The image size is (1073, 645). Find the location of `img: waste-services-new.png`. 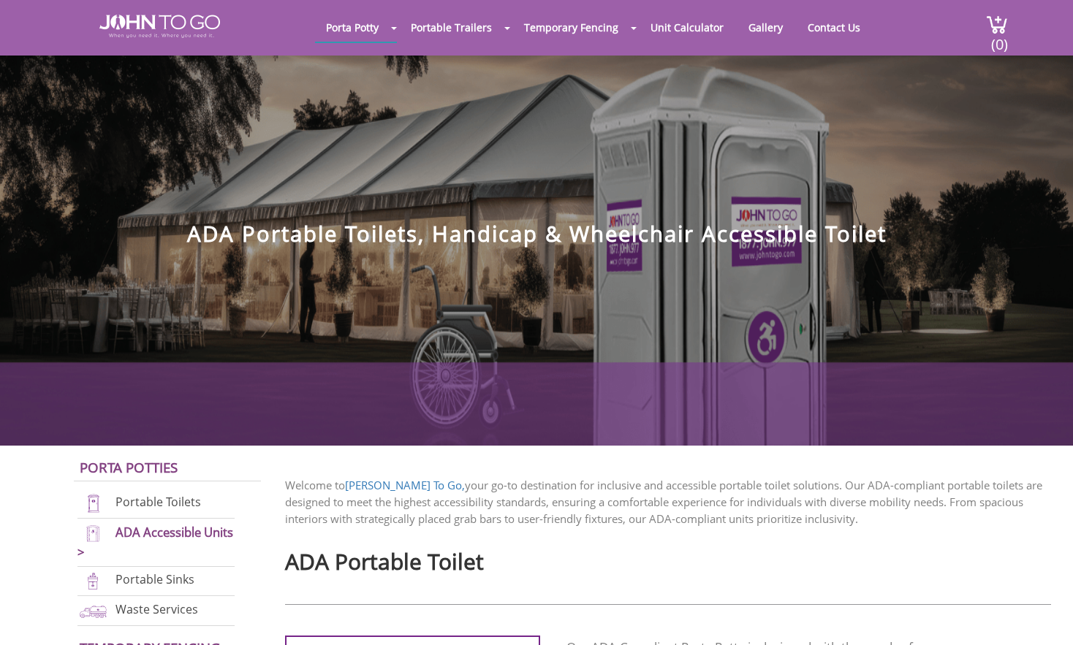

img: waste-services-new.png is located at coordinates (93, 611).